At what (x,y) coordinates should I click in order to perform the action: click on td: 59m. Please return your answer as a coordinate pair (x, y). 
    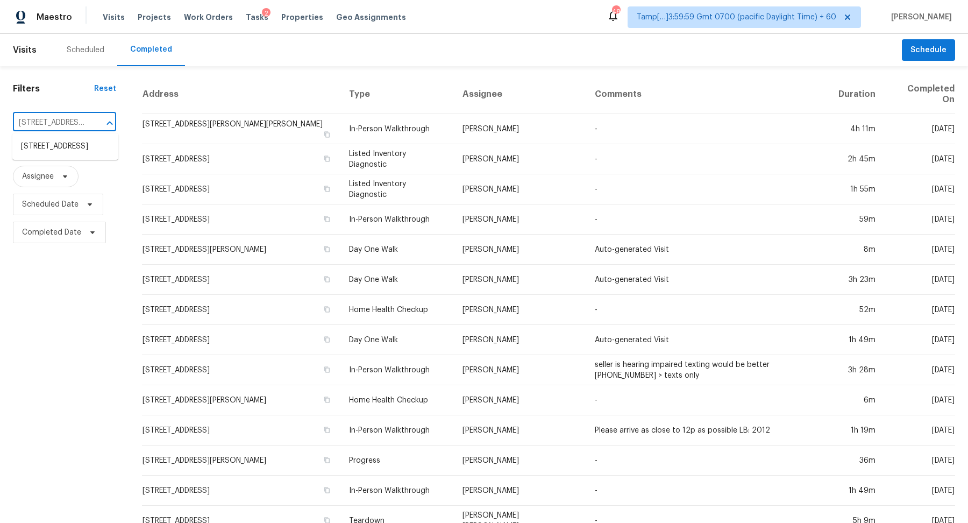
    Looking at the image, I should click on (857, 219).